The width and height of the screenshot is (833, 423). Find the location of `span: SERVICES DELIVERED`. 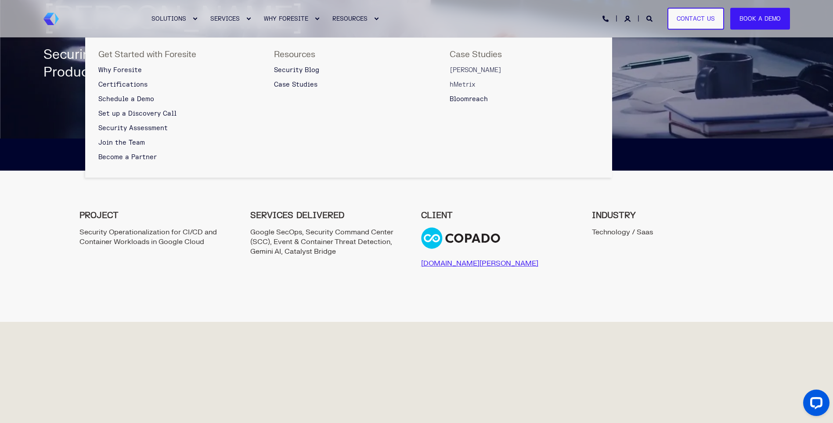

span: SERVICES DELIVERED is located at coordinates (327, 218).